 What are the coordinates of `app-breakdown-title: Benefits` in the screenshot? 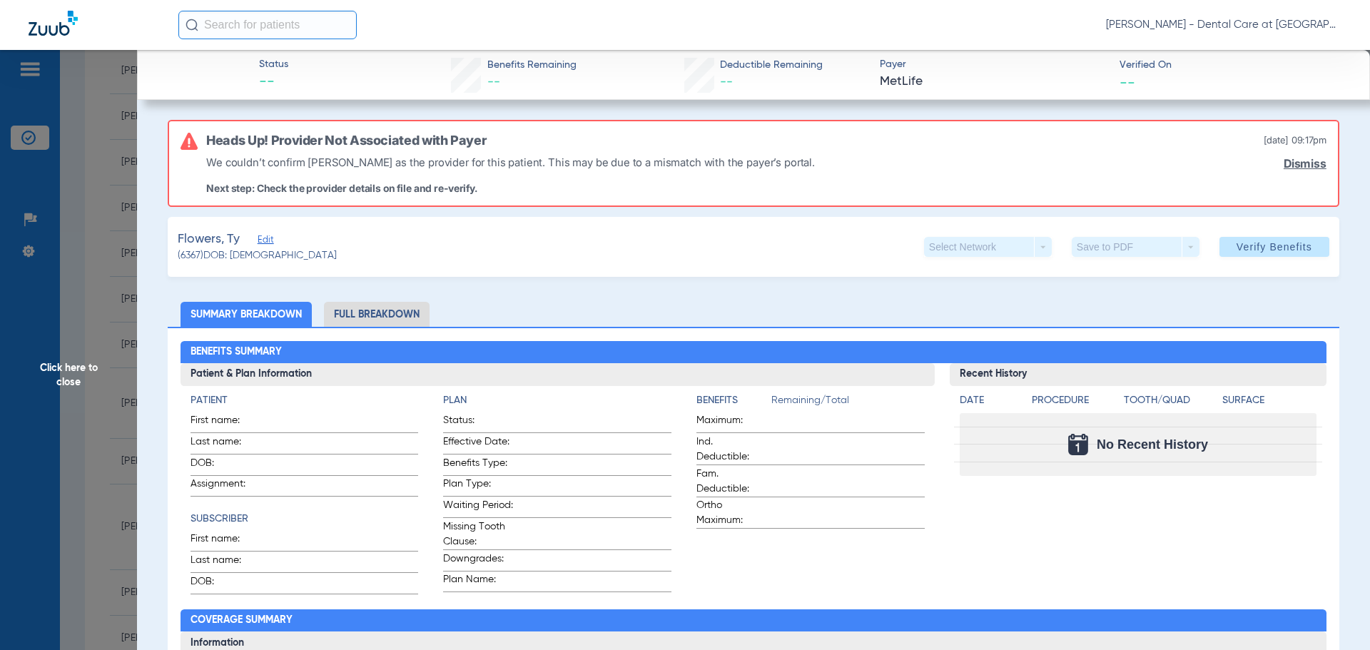 It's located at (734, 403).